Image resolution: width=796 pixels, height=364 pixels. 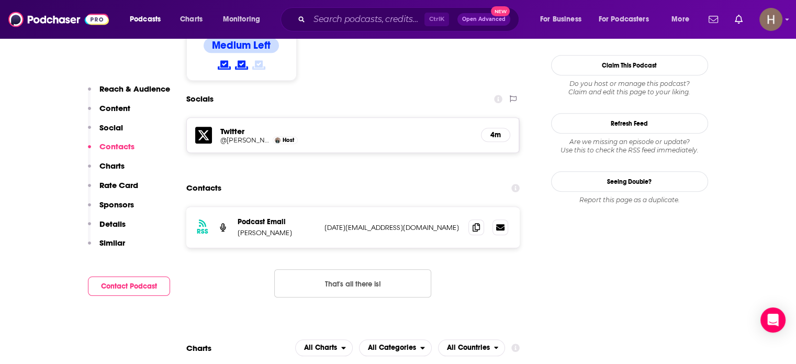 I want to click on img: User Profile, so click(x=770, y=19).